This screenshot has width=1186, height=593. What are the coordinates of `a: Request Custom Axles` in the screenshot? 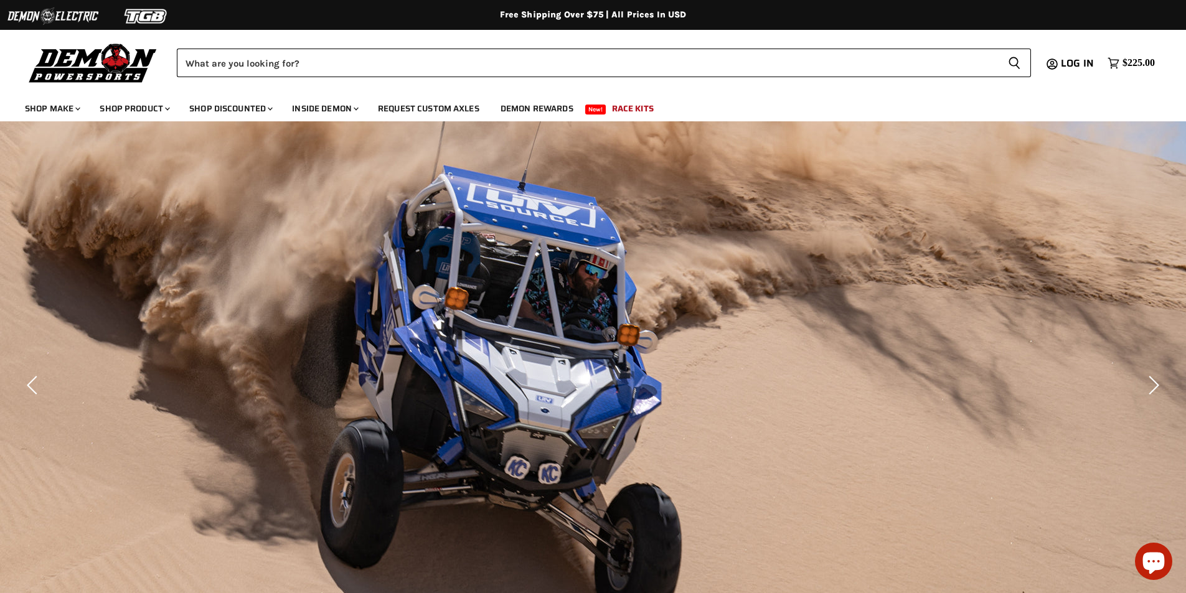 It's located at (428, 108).